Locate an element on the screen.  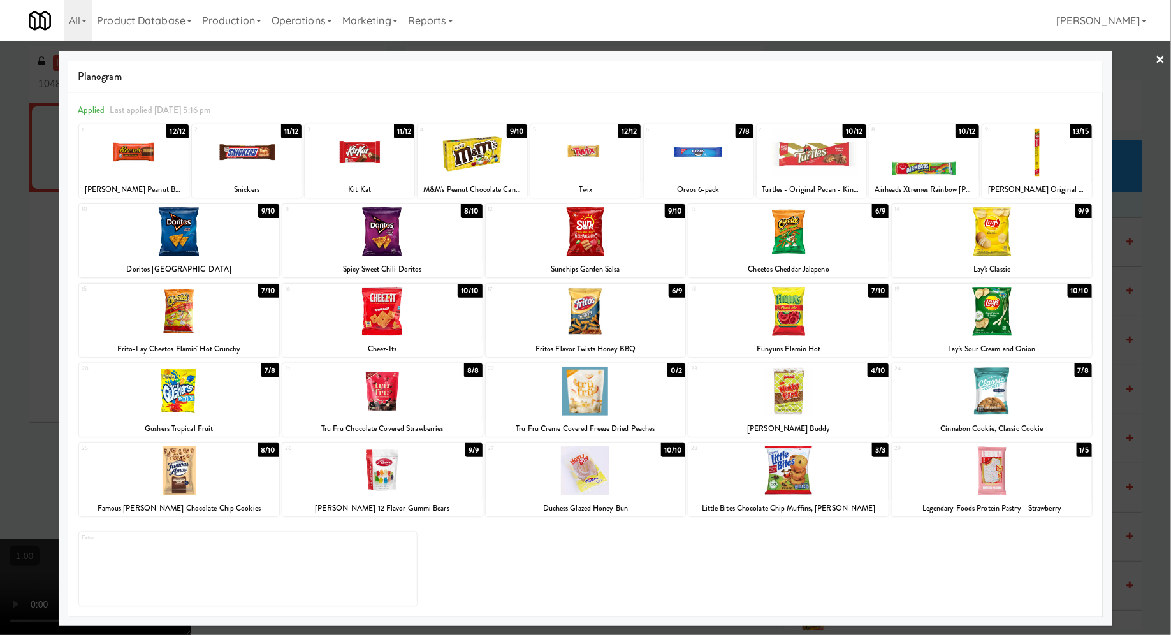
div: 24 is located at coordinates (942, 368).